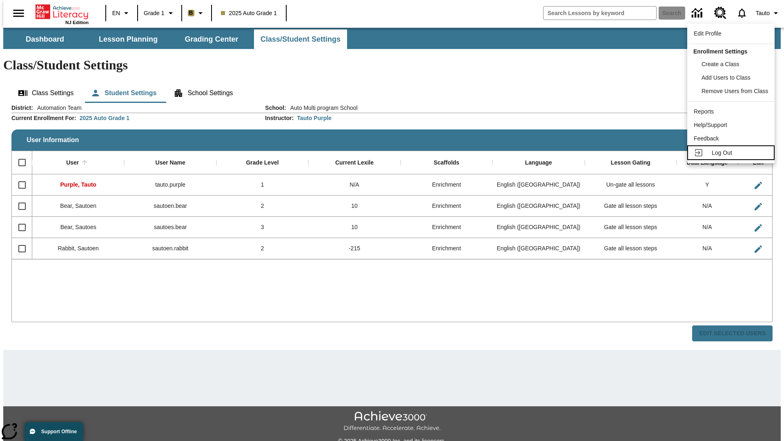  What do you see at coordinates (722, 153) in the screenshot?
I see `span: Log Out` at bounding box center [722, 153].